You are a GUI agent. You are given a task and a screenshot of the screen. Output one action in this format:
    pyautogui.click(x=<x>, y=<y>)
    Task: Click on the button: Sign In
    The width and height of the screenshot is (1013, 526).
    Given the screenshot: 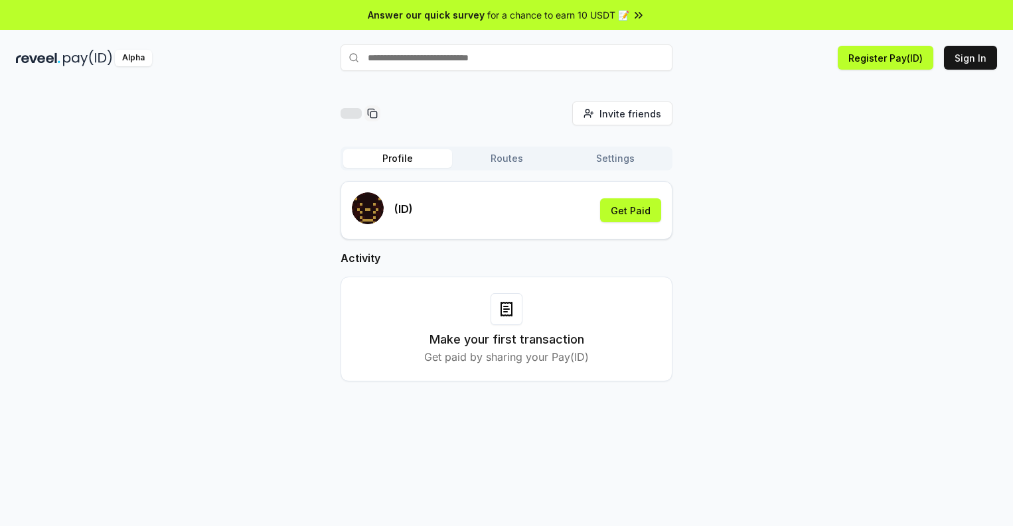 What is the action you would take?
    pyautogui.click(x=971, y=58)
    